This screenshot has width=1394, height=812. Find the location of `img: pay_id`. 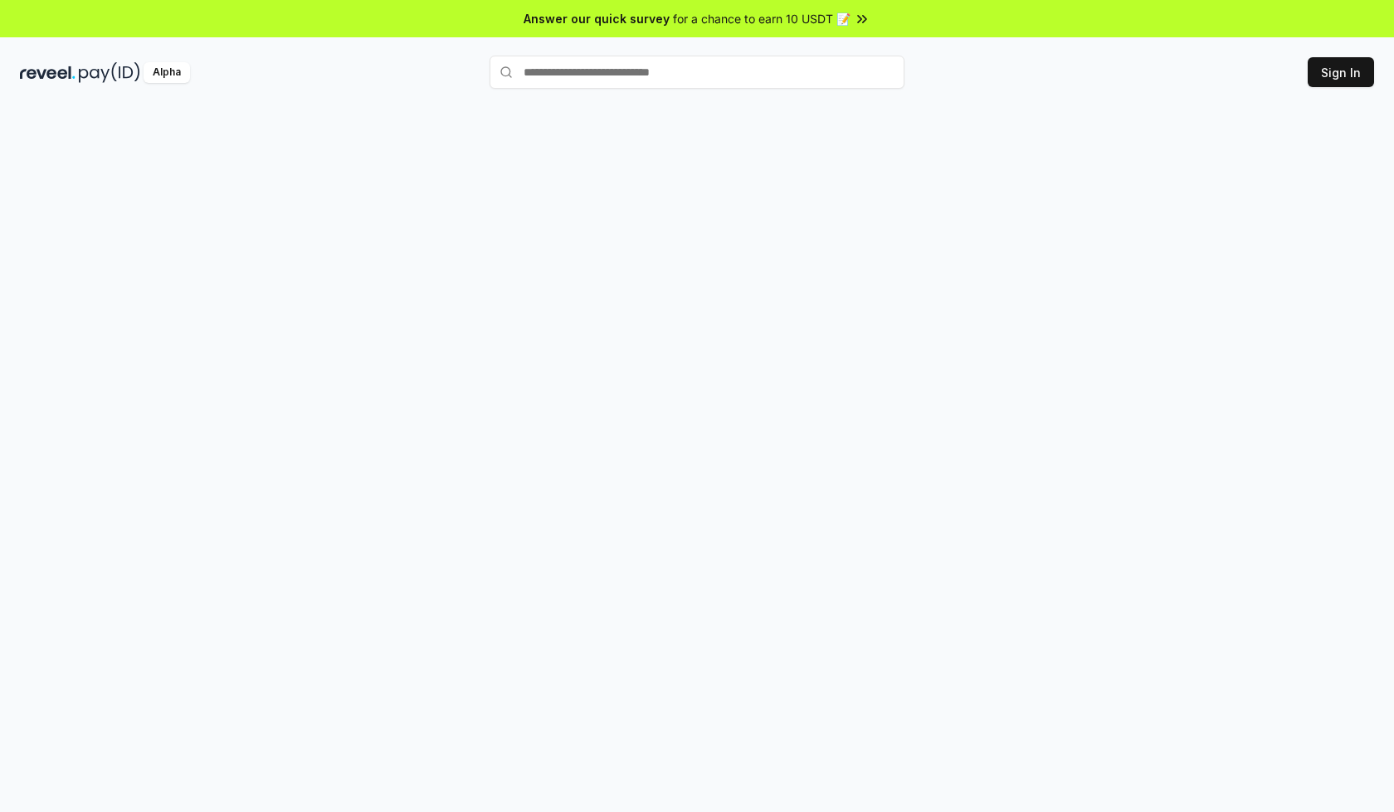

img: pay_id is located at coordinates (110, 72).